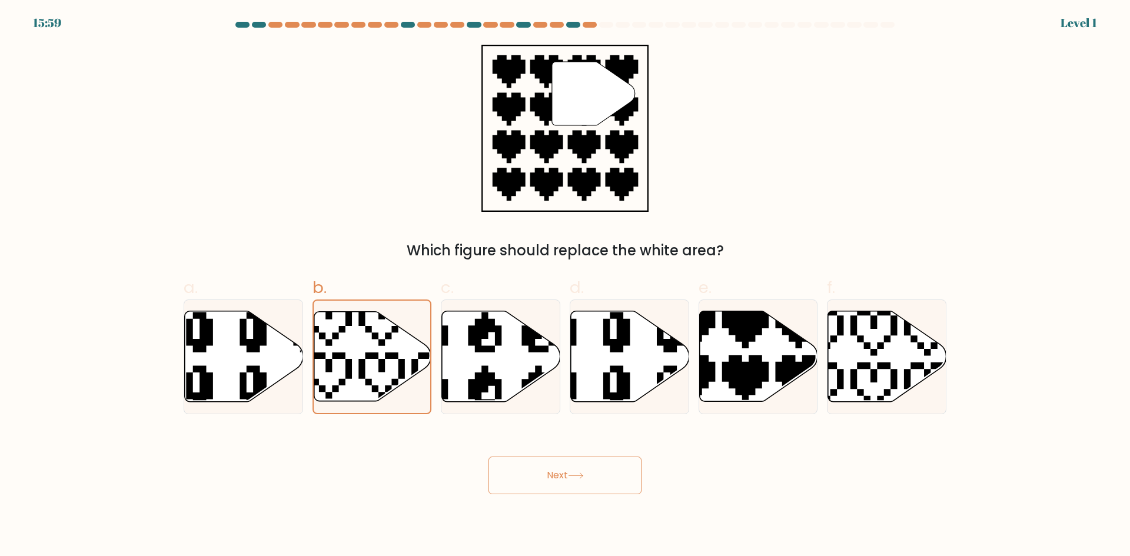 The width and height of the screenshot is (1130, 556). I want to click on div: Which figure should replace the white area?, so click(565, 251).